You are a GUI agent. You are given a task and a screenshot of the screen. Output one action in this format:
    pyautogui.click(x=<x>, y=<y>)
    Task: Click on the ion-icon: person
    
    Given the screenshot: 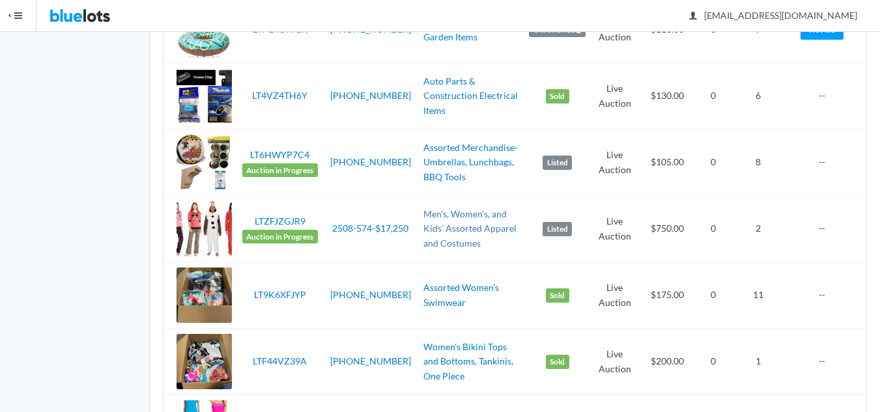 What is the action you would take?
    pyautogui.click(x=693, y=16)
    